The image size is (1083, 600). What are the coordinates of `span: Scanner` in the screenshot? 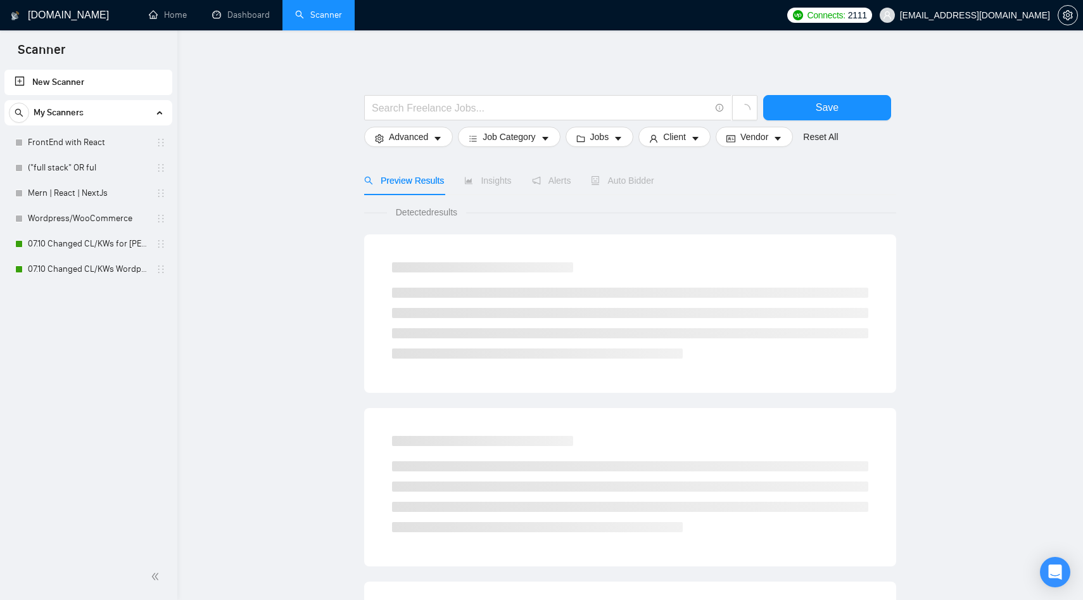 It's located at (41, 54).